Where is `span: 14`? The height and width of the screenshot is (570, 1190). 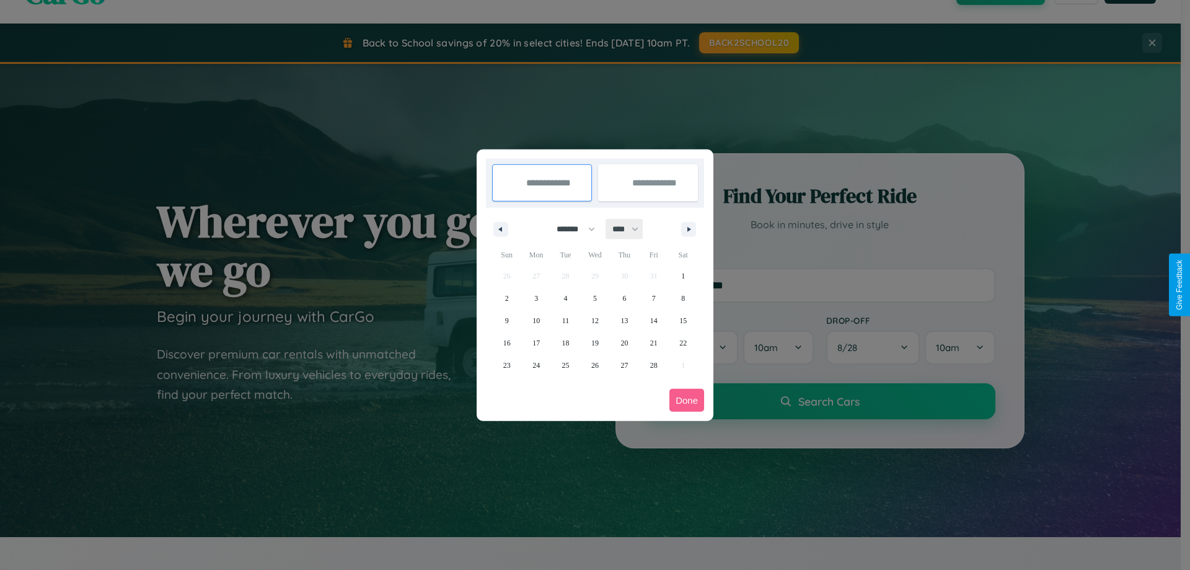
span: 14 is located at coordinates (654, 321).